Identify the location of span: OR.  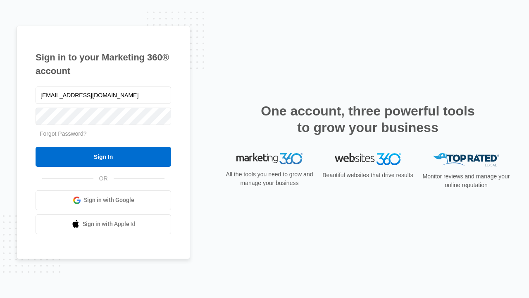
(103, 178).